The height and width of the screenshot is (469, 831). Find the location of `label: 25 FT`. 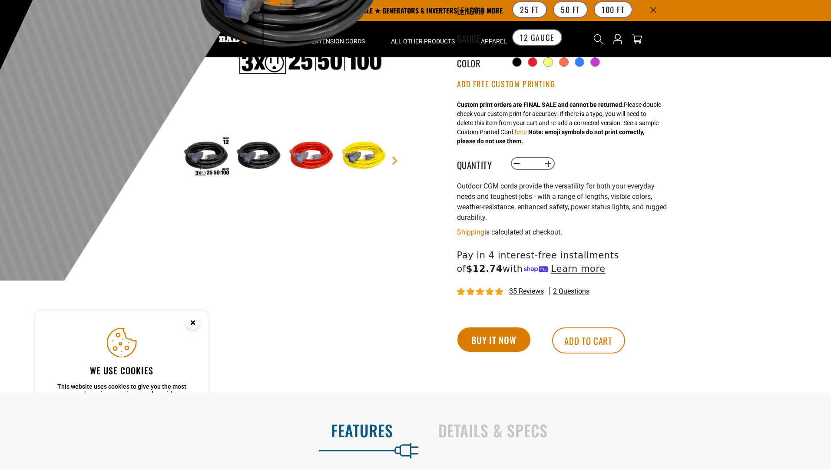

label: 25 FT is located at coordinates (530, 10).